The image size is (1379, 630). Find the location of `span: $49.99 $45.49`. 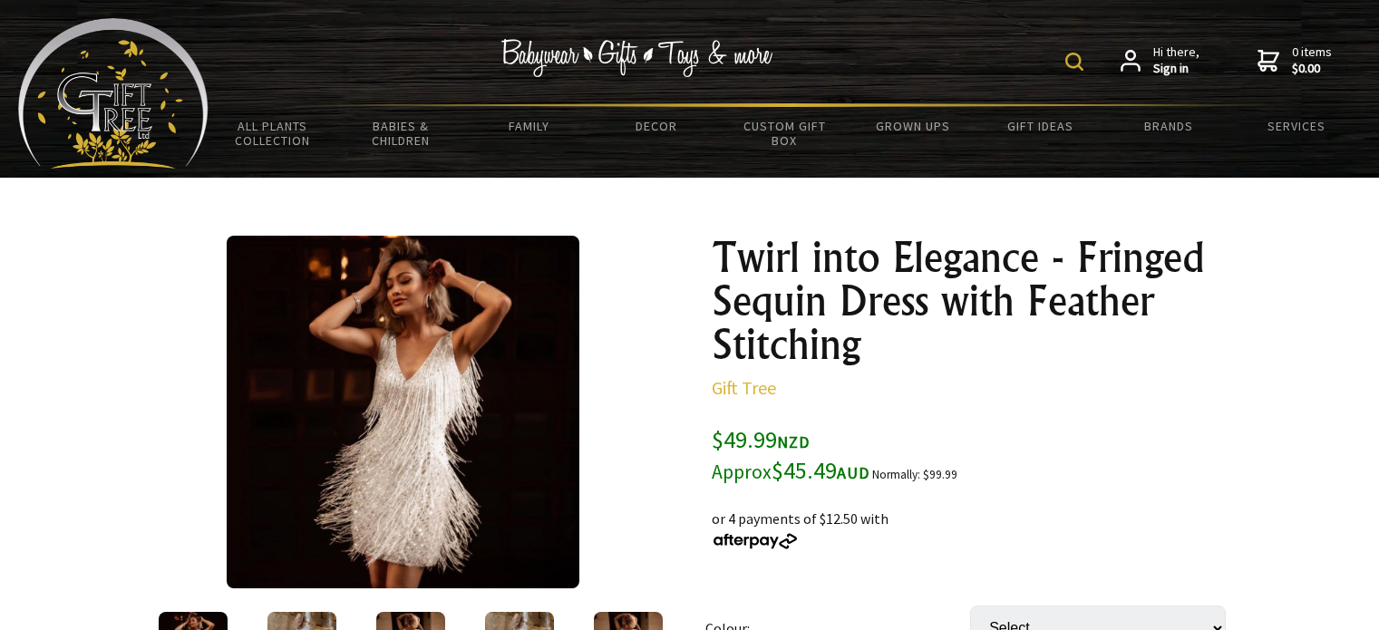

span: $49.99 $45.49 is located at coordinates (791, 454).